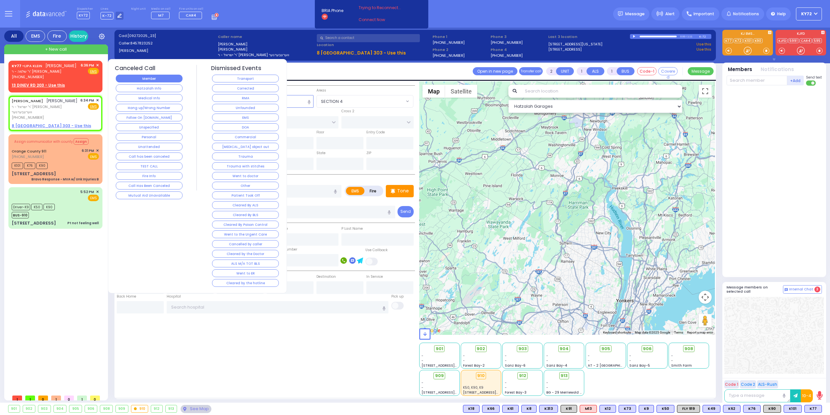 Image resolution: width=830 pixels, height=415 pixels. What do you see at coordinates (814, 77) in the screenshot?
I see `span: Send text` at bounding box center [814, 77].